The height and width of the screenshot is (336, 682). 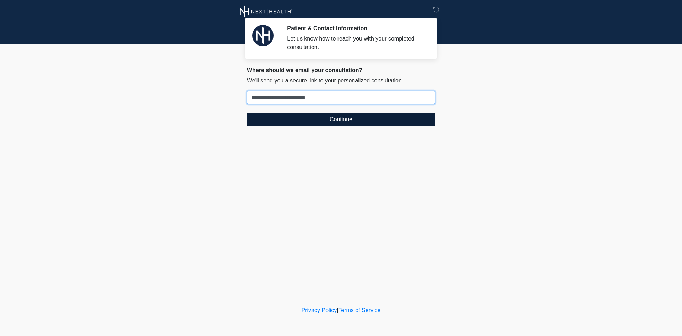 I want to click on a: Privacy Policy, so click(x=319, y=310).